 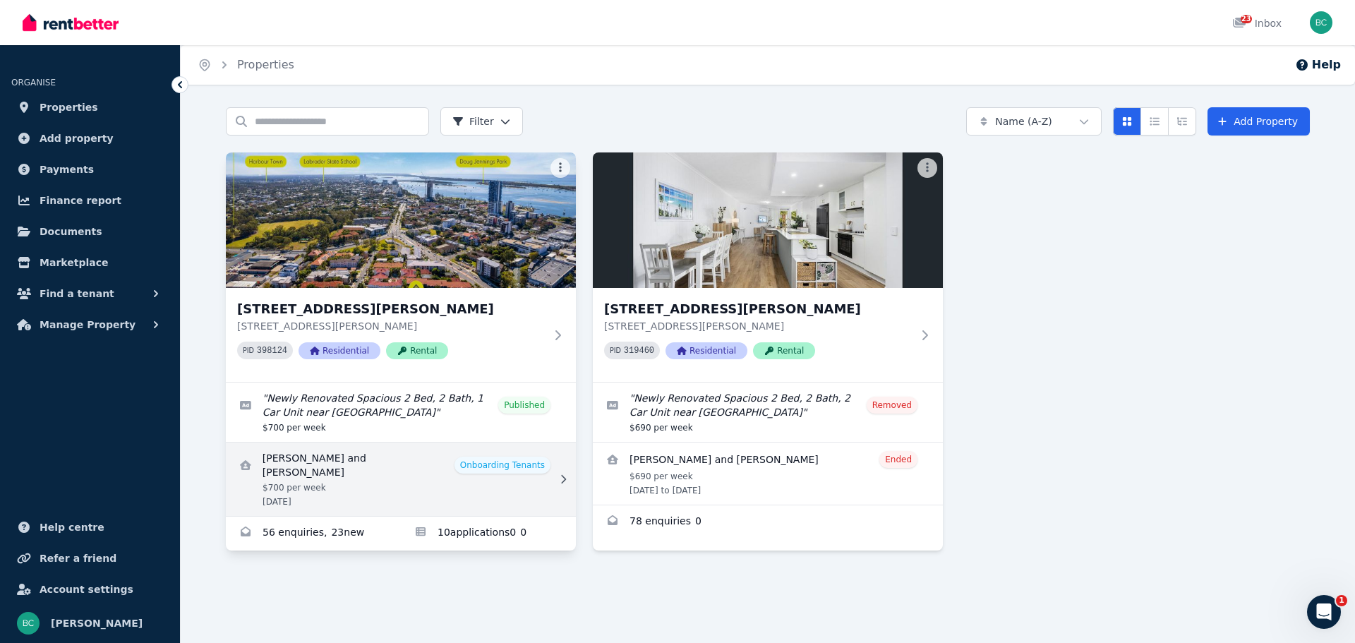 I want to click on button: Help, so click(x=1318, y=65).